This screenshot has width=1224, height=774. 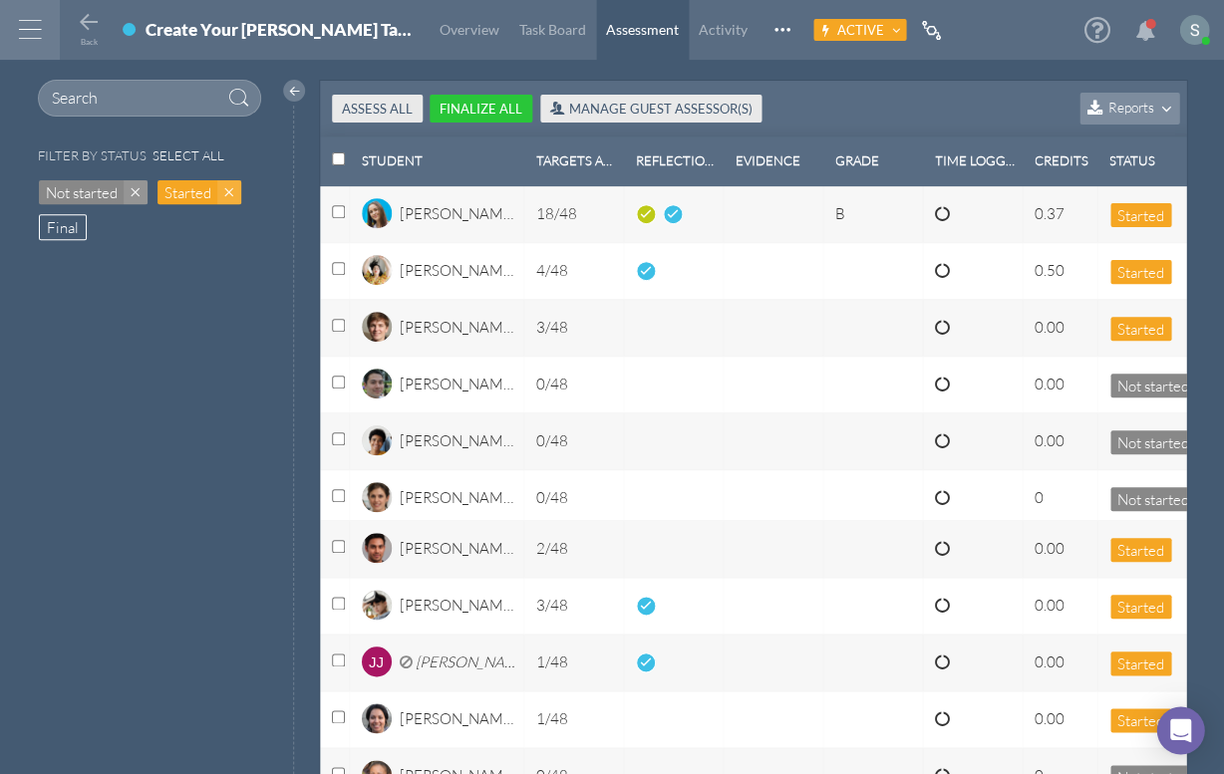 What do you see at coordinates (338, 660) in the screenshot?
I see `input: Select row with id:select-JHQx3jRZdXnnwTvpx` at bounding box center [338, 660].